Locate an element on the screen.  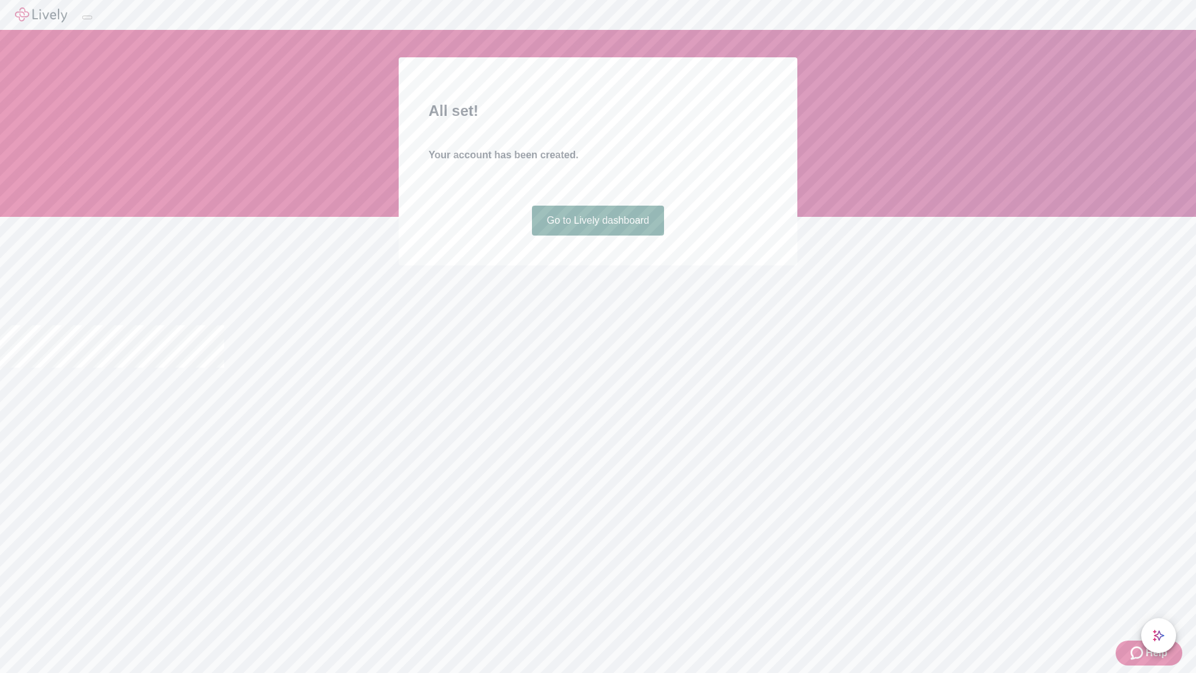
span: Help is located at coordinates (1156, 653).